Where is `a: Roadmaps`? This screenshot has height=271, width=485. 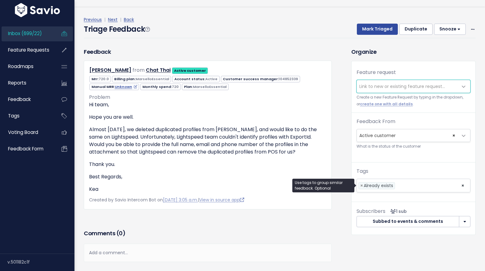 a: Roadmaps is located at coordinates (26, 66).